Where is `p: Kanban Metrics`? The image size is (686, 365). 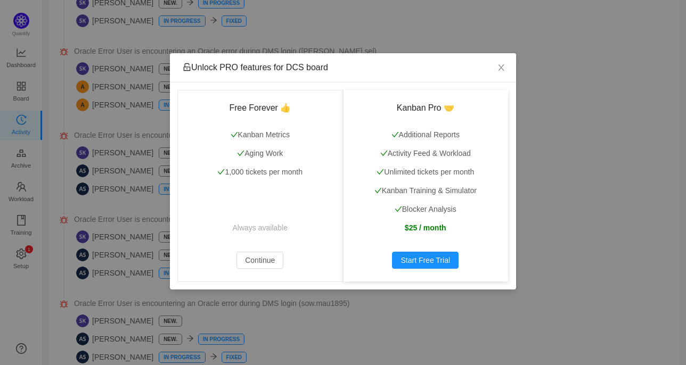
p: Kanban Metrics is located at coordinates (260, 135).